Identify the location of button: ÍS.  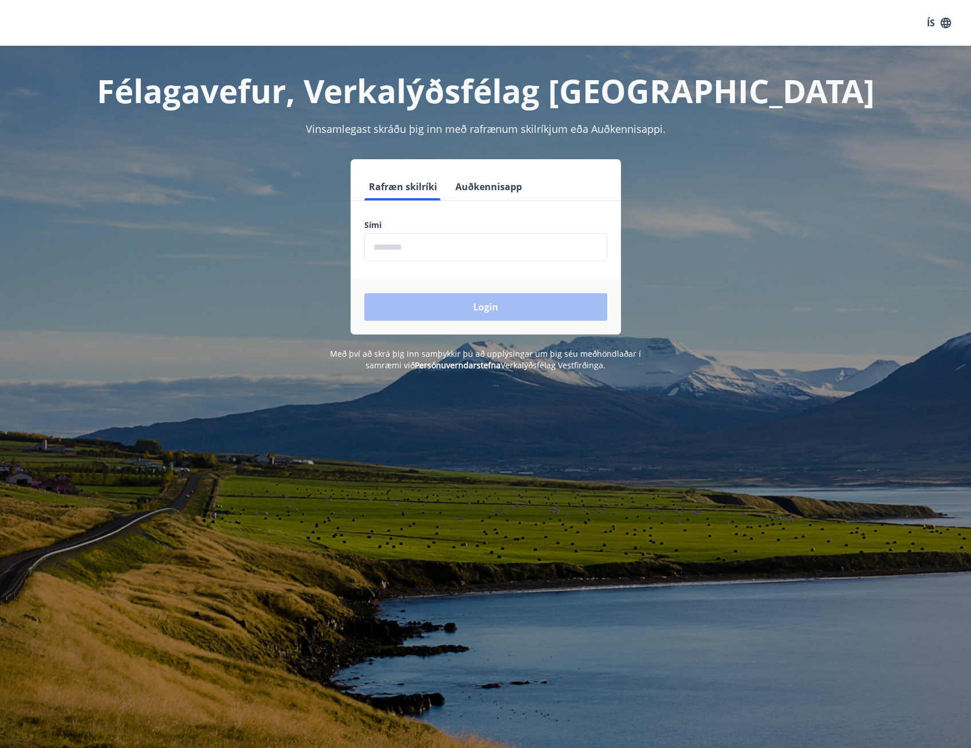
(939, 23).